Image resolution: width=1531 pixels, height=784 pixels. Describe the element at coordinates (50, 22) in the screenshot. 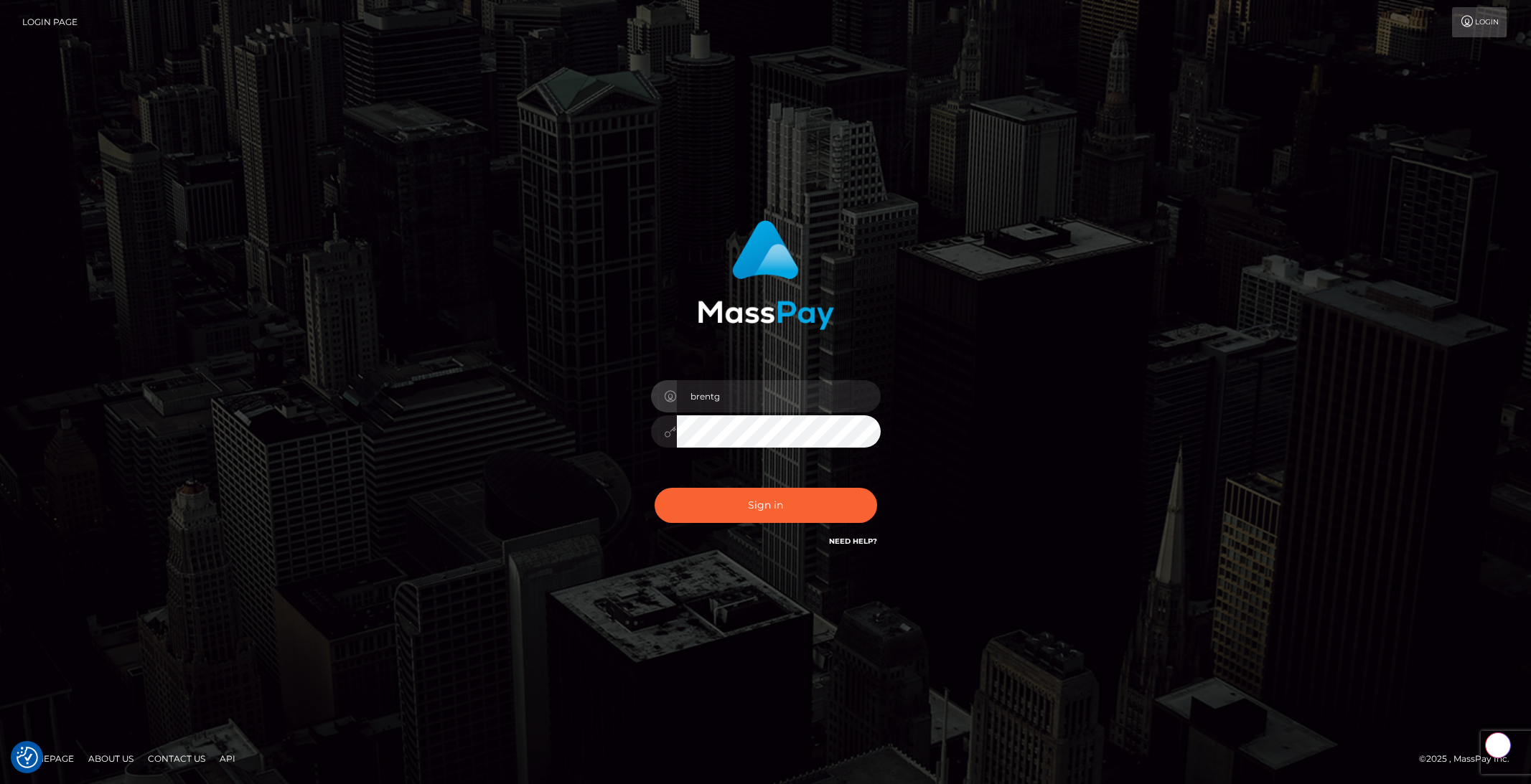

I see `a: Login Page` at that location.